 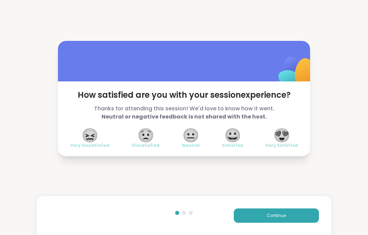 What do you see at coordinates (145, 145) in the screenshot?
I see `span: Dissatisfied` at bounding box center [145, 145].